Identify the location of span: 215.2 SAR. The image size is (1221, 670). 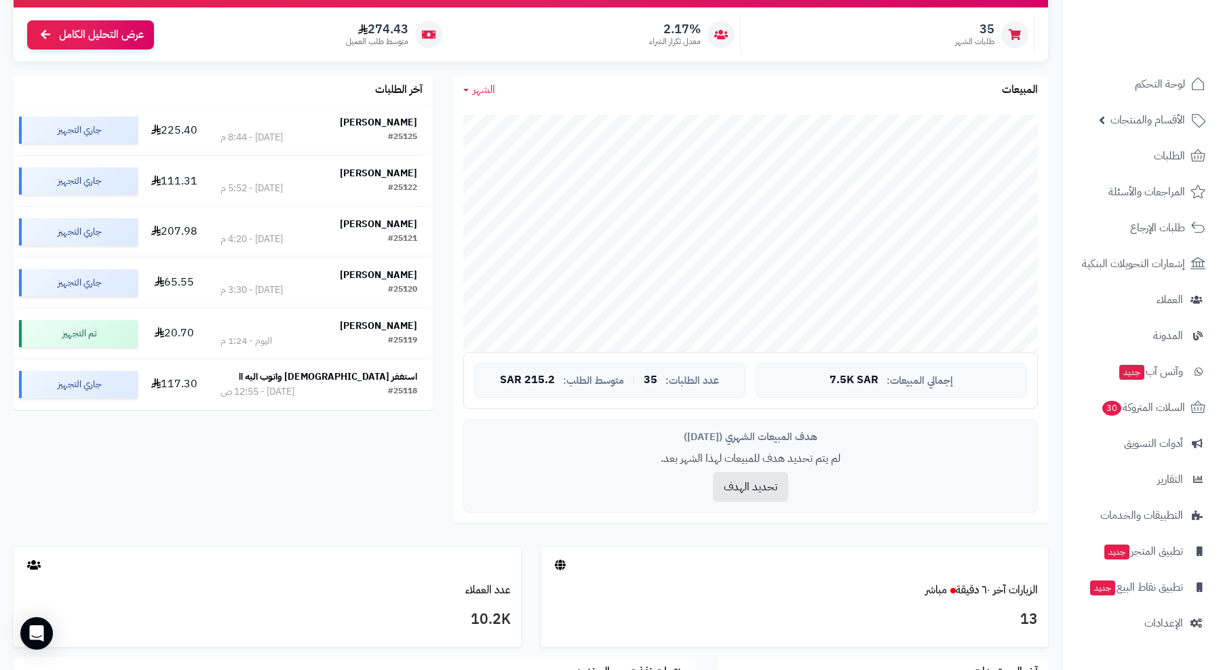
(527, 381).